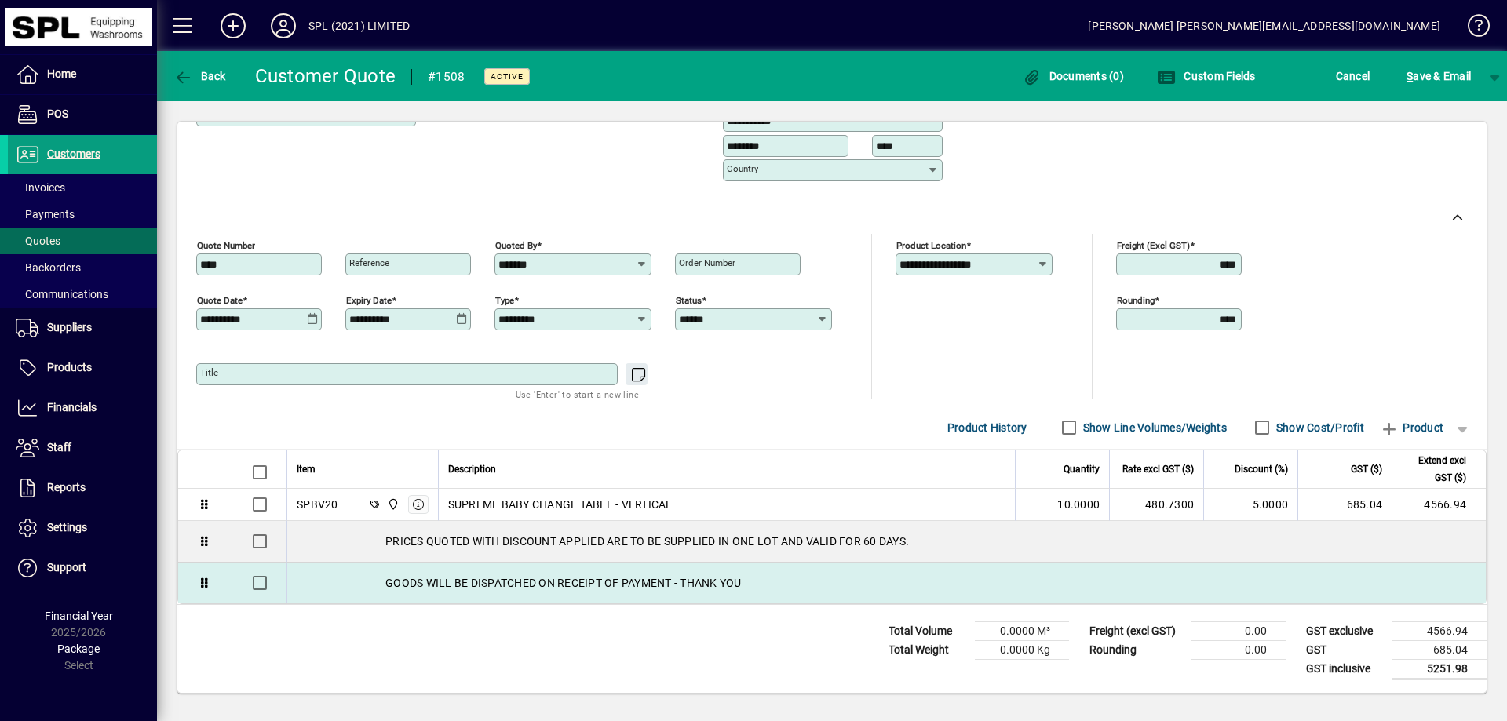  What do you see at coordinates (561, 505) in the screenshot?
I see `span: SUPREME BABY CHANGE TABLE - VERTICAL` at bounding box center [561, 505].